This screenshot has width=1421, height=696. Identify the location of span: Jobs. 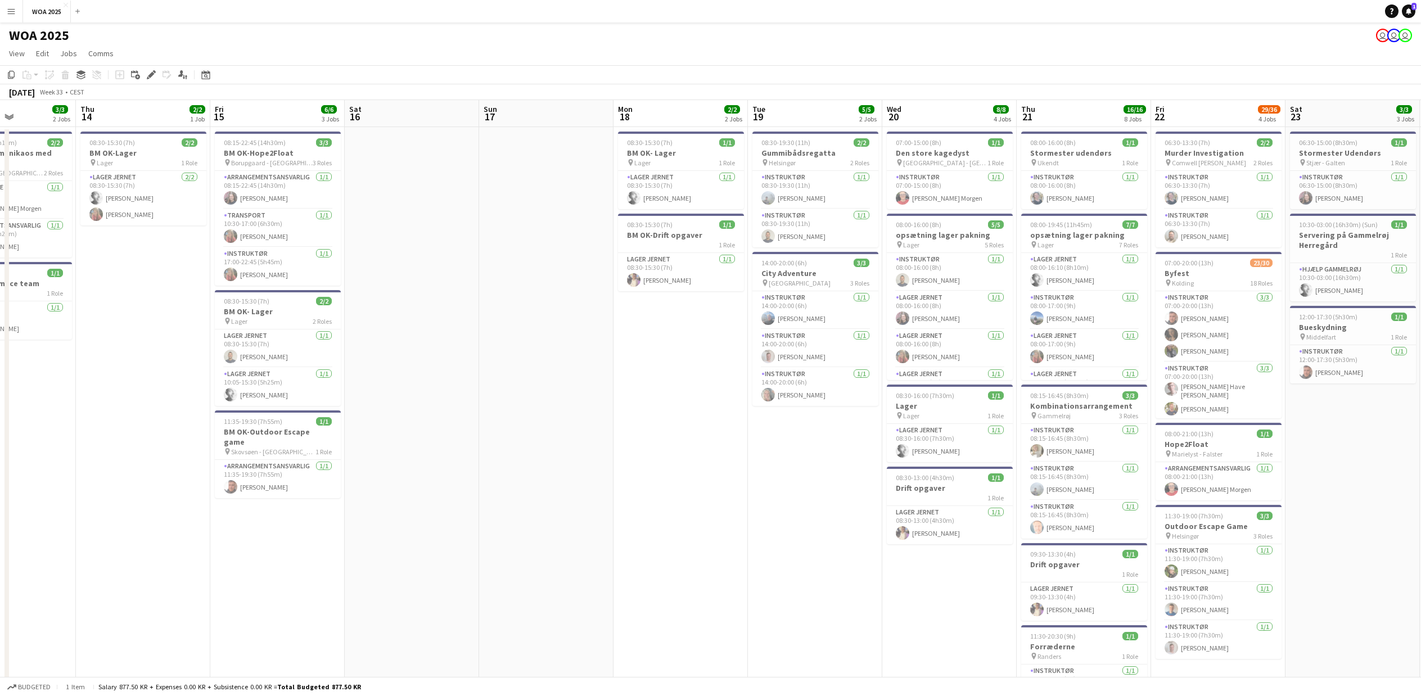
(69, 53).